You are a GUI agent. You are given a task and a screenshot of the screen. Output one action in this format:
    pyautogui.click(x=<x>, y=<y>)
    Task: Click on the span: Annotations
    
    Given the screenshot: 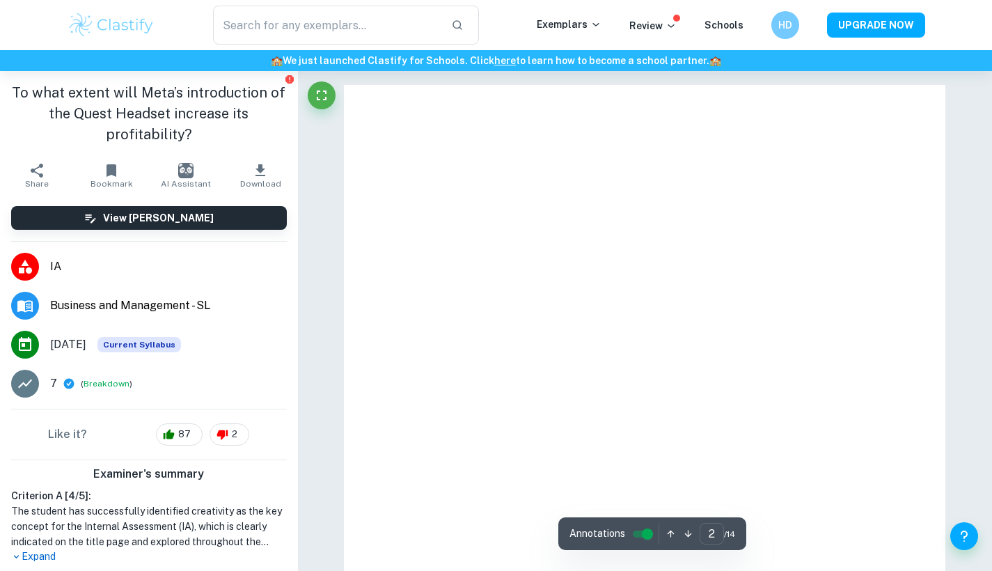 What is the action you would take?
    pyautogui.click(x=597, y=533)
    